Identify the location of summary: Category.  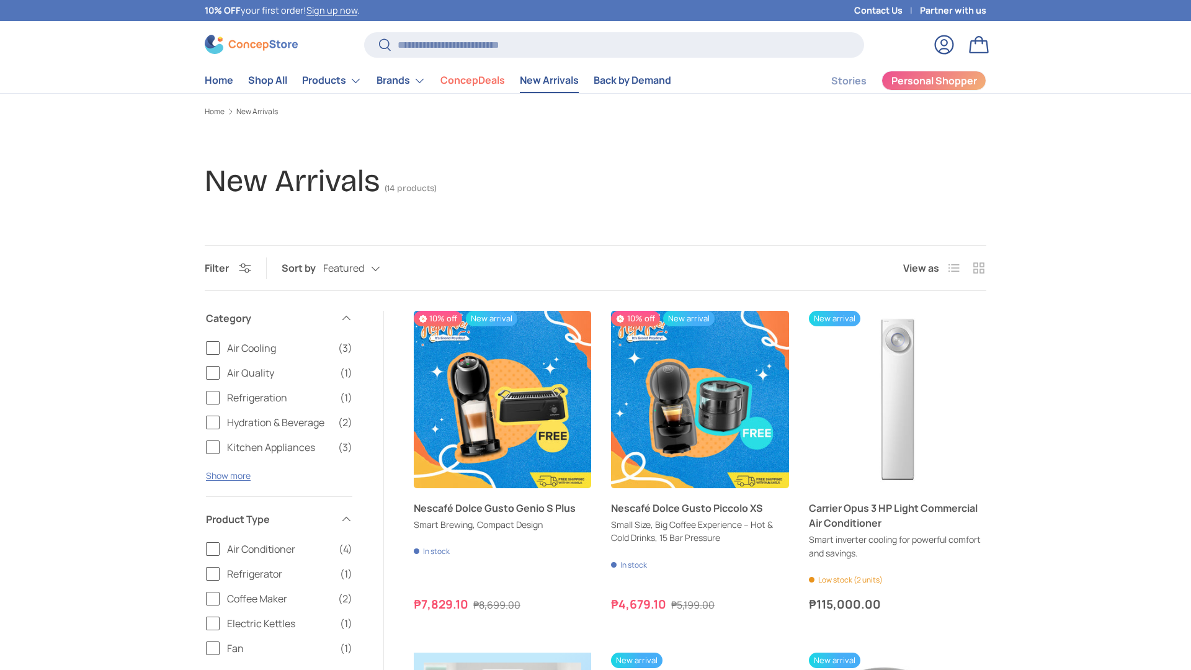
(279, 318).